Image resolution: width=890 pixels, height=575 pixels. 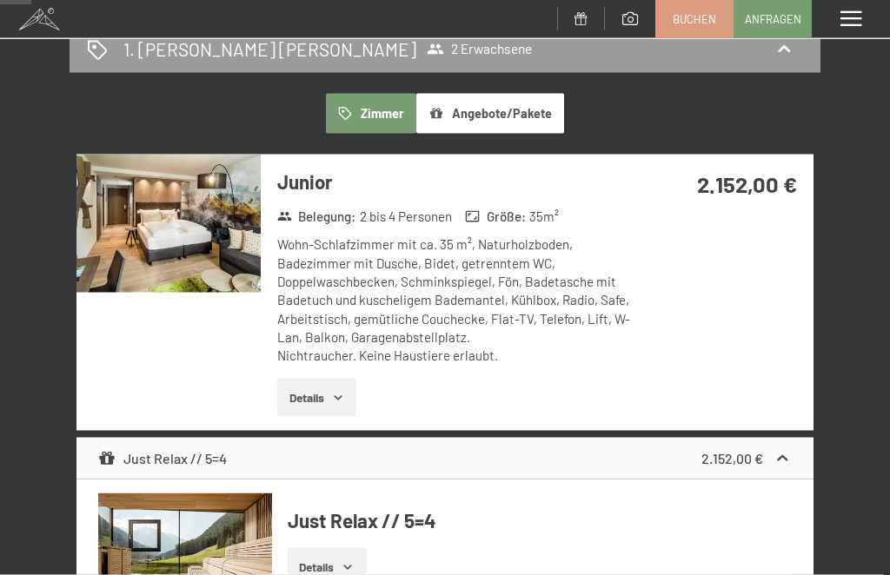 I want to click on button: Angebote/Pakete, so click(x=490, y=114).